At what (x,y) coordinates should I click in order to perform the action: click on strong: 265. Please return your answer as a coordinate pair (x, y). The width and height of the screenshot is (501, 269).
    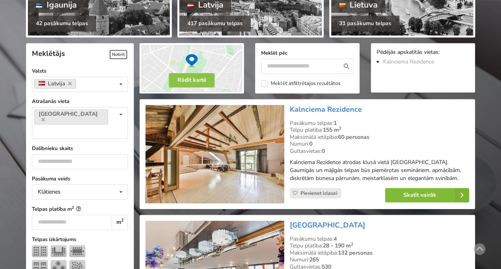
    Looking at the image, I should click on (314, 259).